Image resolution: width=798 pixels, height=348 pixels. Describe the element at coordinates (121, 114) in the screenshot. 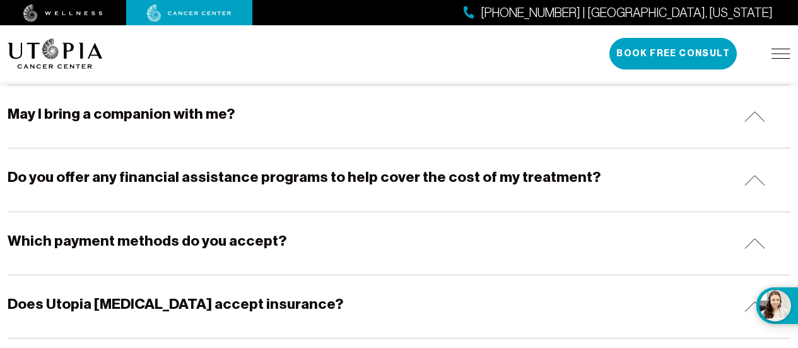

I see `h5: May I bring a companion with me?` at that location.